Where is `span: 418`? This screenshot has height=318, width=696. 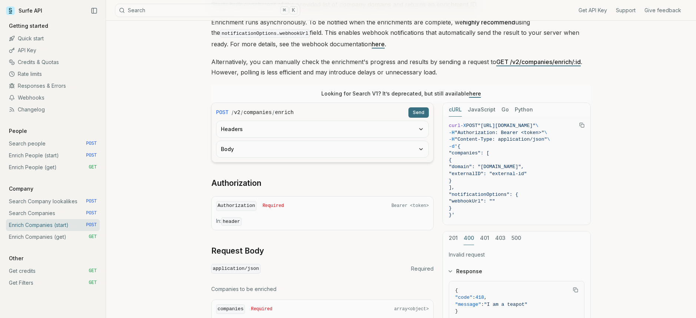
span: 418 is located at coordinates (480, 298).